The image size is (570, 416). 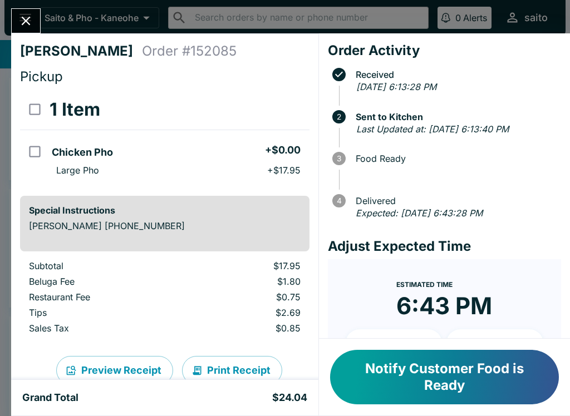 I want to click on h6: Special Instructions, so click(x=165, y=210).